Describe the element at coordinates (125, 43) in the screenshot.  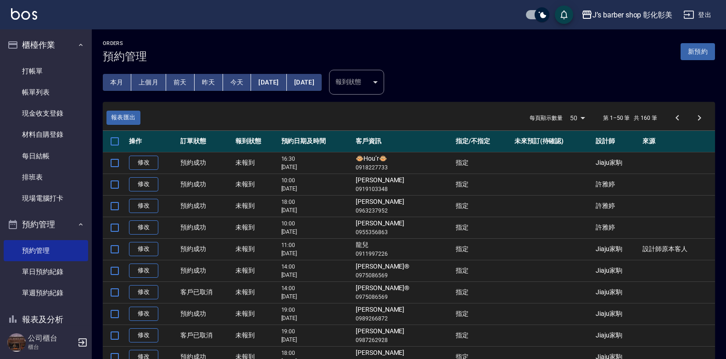
I see `h2: Orders` at that location.